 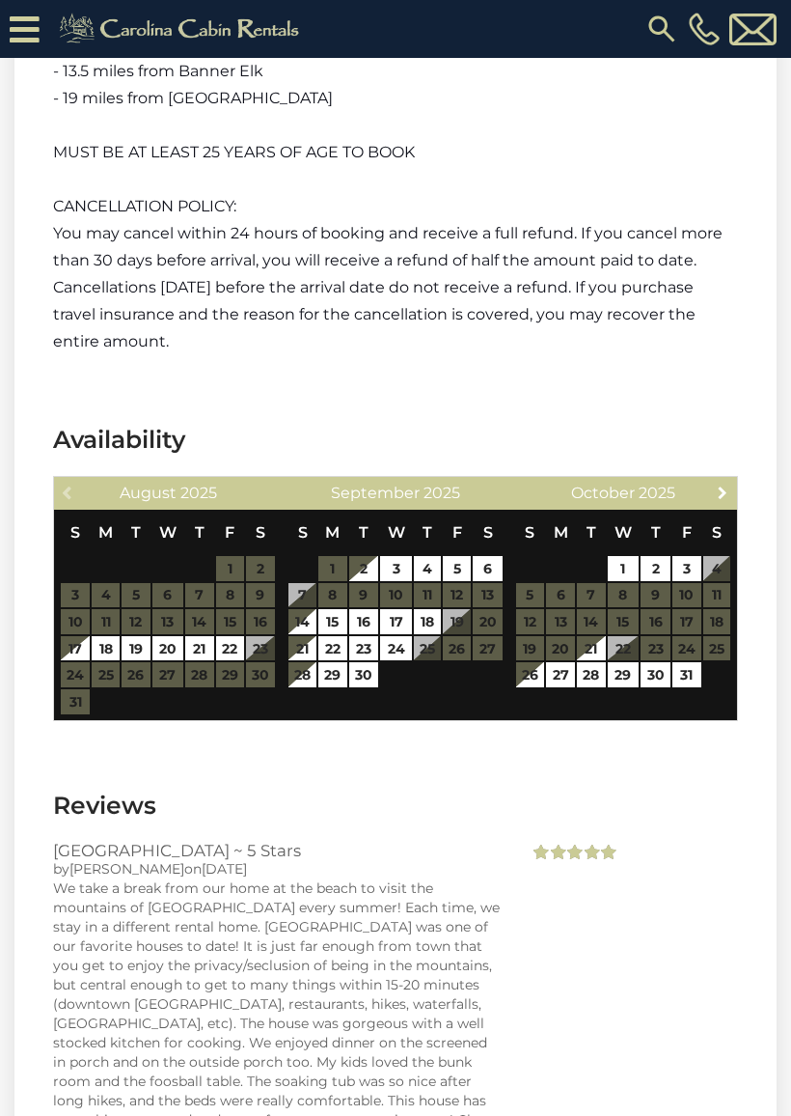 I want to click on span: - 13.5 miles from Banner Elk, so click(x=158, y=70).